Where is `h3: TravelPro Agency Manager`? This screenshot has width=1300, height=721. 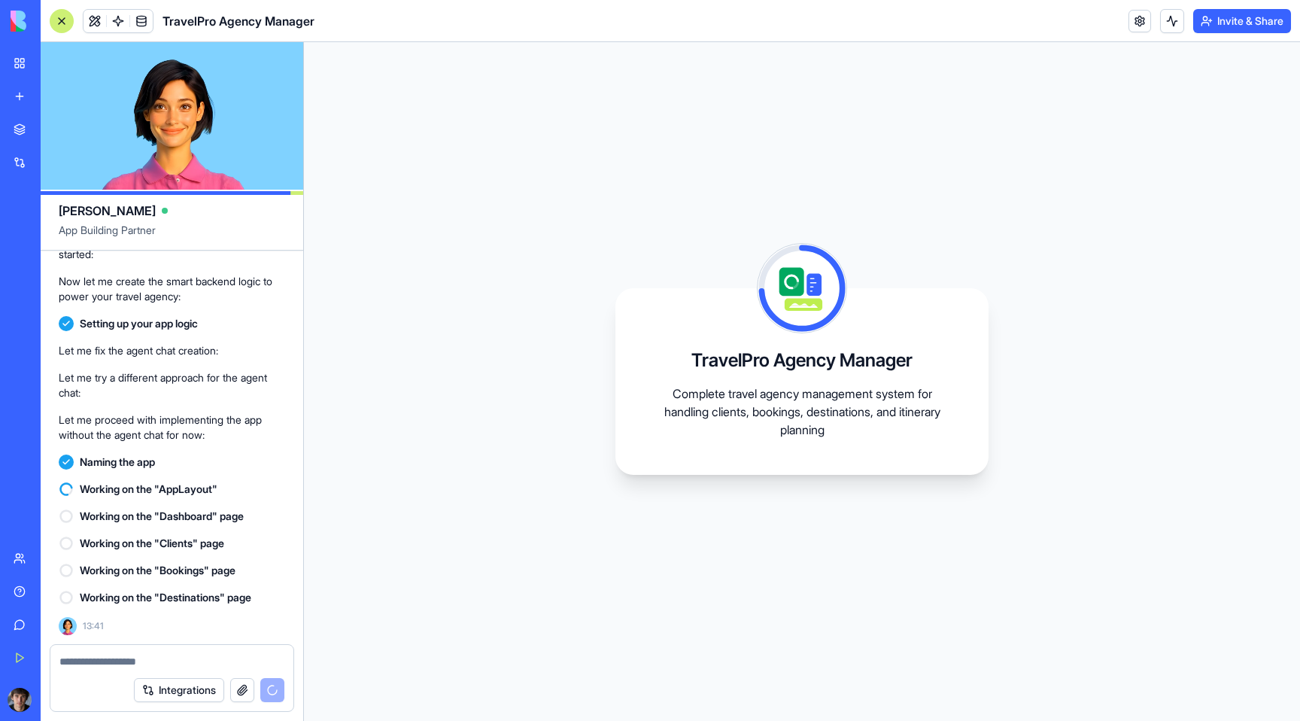 h3: TravelPro Agency Manager is located at coordinates (802, 360).